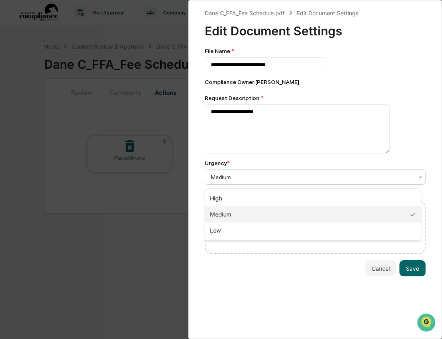 The image size is (442, 339). What do you see at coordinates (88, 139) in the screenshot?
I see `span: Pylon` at bounding box center [88, 139].